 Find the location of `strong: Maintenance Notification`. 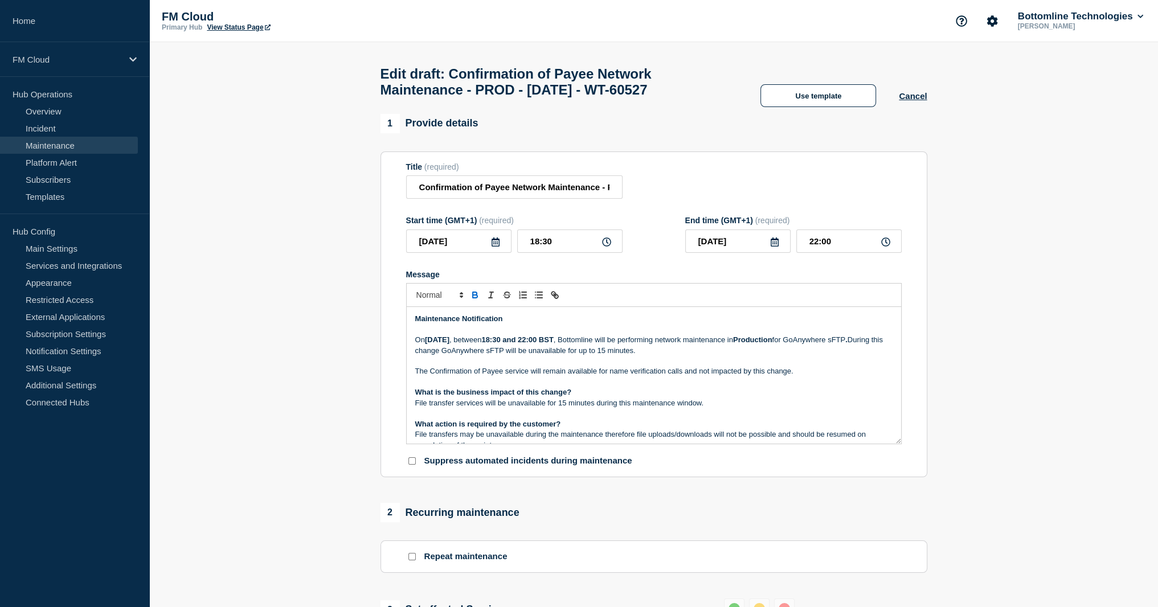

strong: Maintenance Notification is located at coordinates (459, 318).